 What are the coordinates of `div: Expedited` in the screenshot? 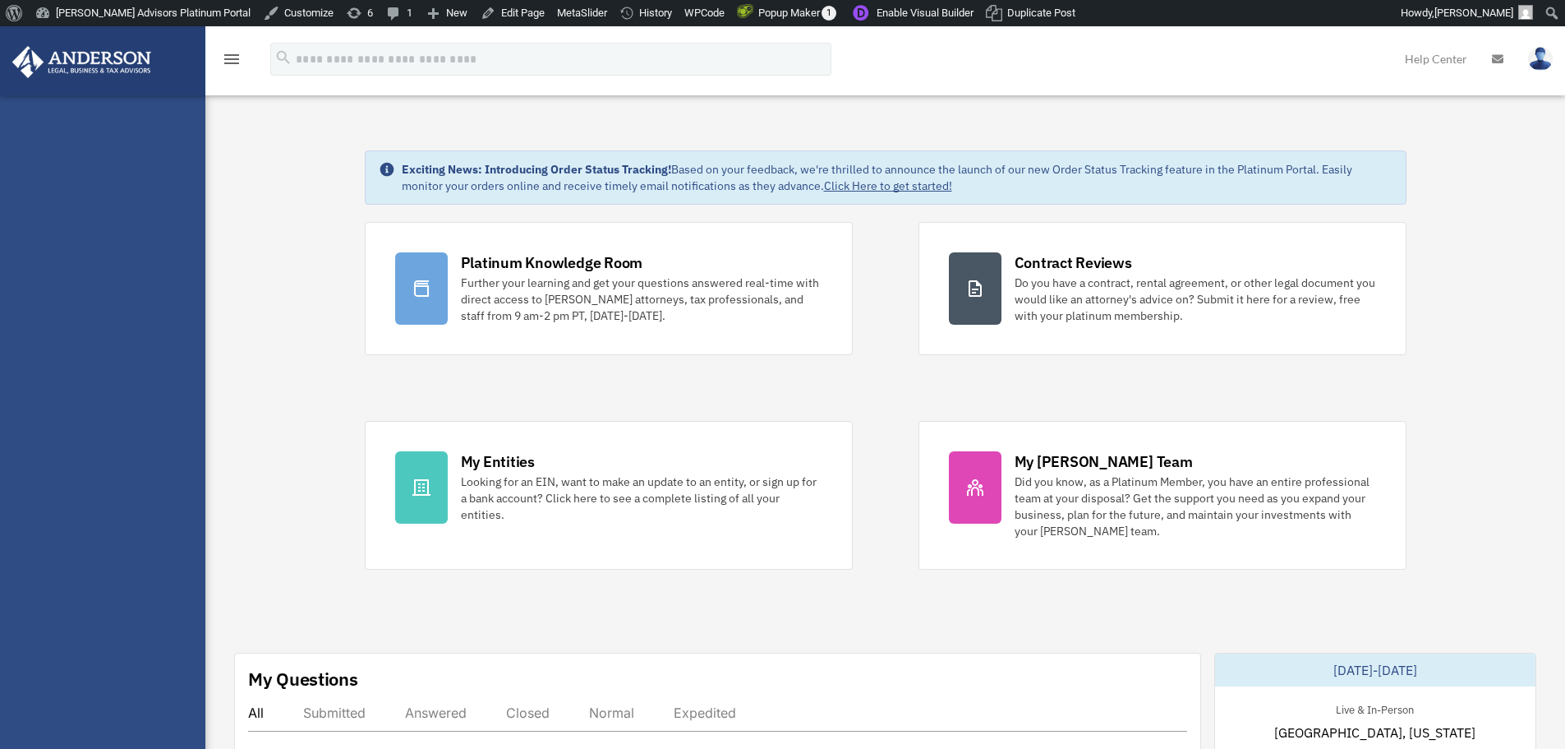 It's located at (705, 712).